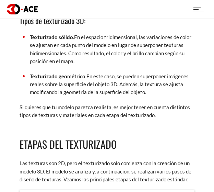  I want to click on font: En el espacio tridimensional, las variaciones de color se ajustan en cada punto del modelo en lug..., so click(110, 49).